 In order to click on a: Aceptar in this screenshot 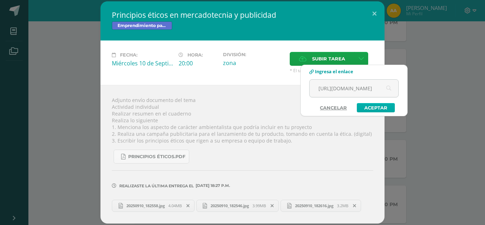, I will do `click(376, 108)`.